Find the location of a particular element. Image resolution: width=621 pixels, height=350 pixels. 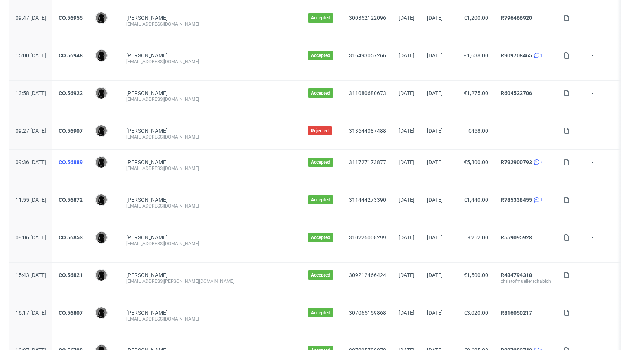

span: €252.00 is located at coordinates (478, 237).